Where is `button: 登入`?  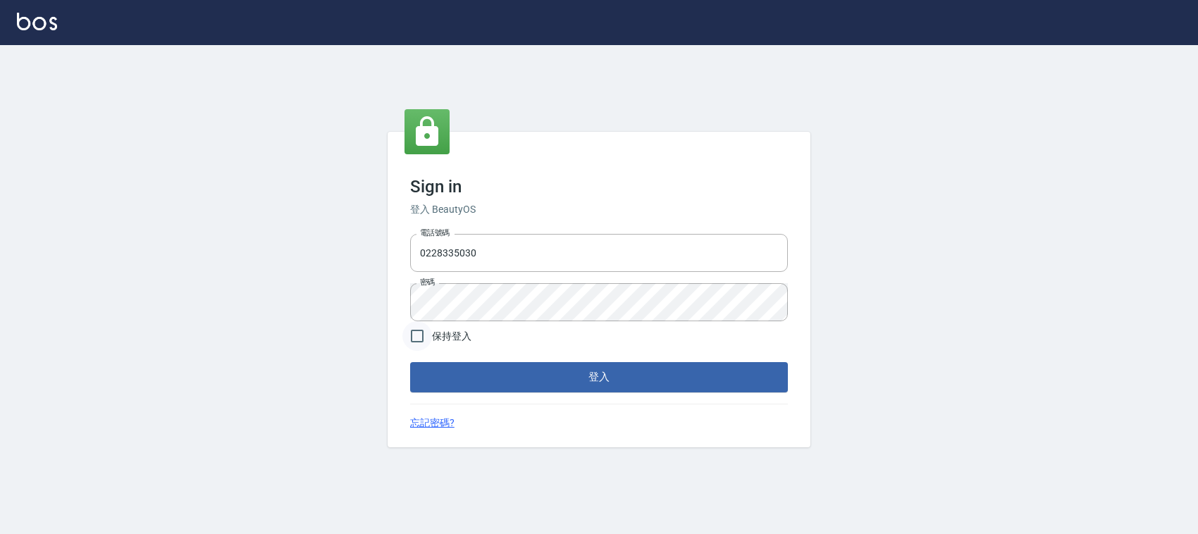
button: 登入 is located at coordinates (599, 377).